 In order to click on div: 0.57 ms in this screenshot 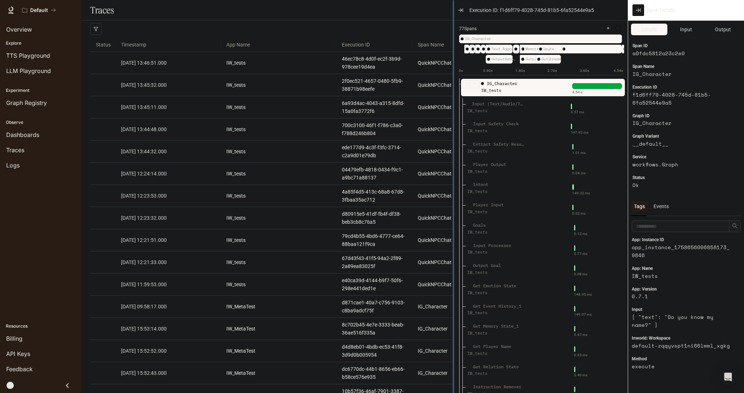, I will do `click(578, 112)`.